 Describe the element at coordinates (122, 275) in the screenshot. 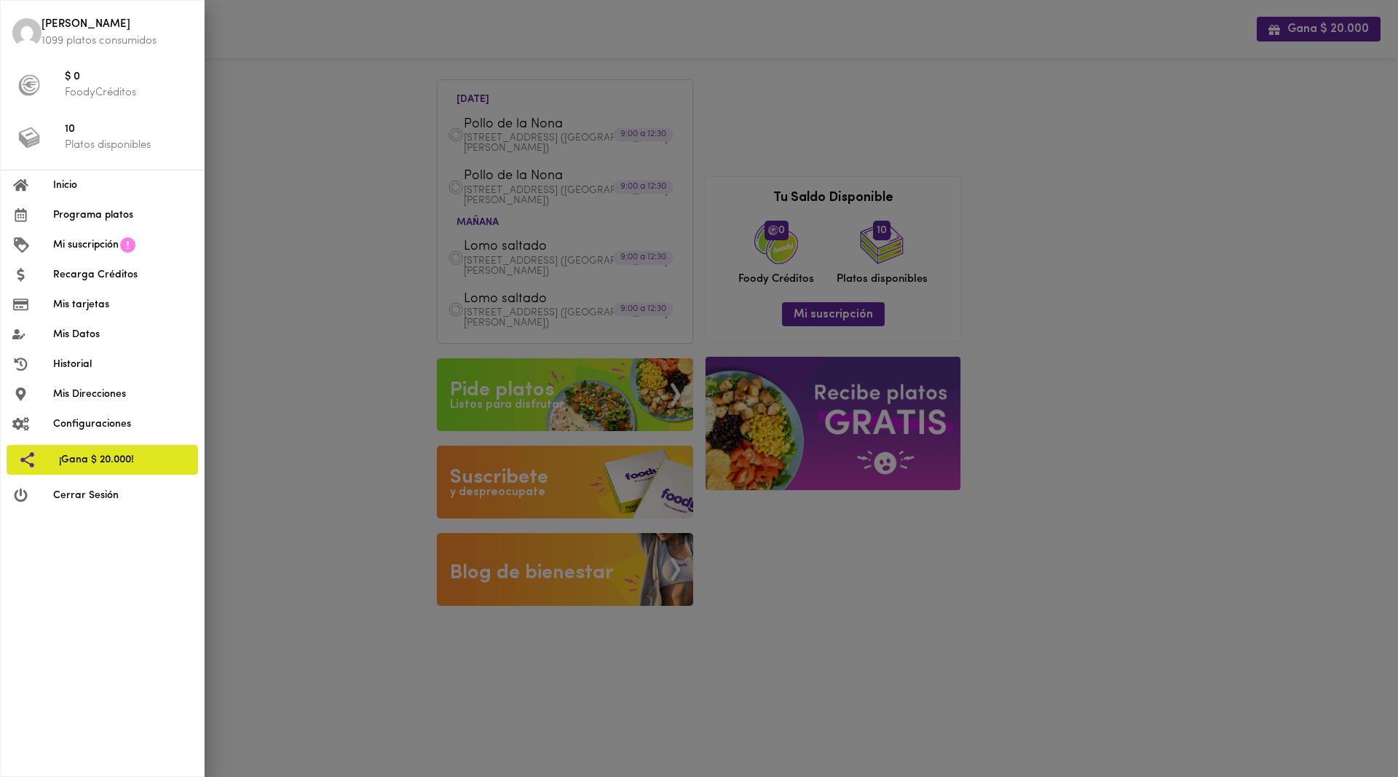

I see `span: Recarga Créditos` at that location.